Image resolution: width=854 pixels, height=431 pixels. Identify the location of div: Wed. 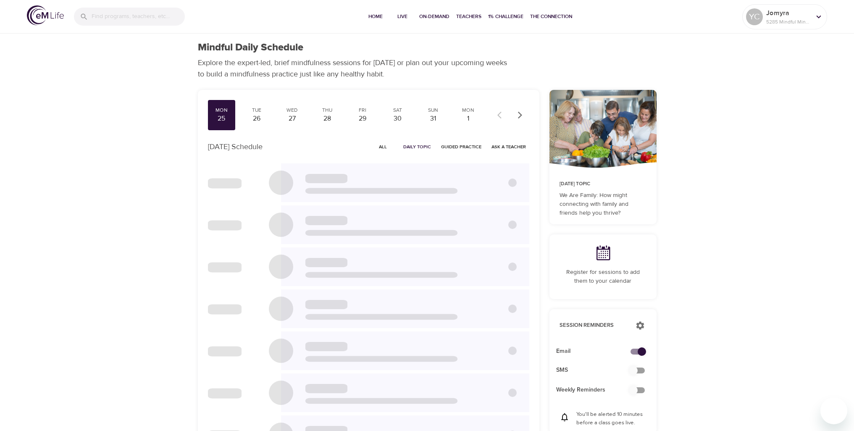
(292, 110).